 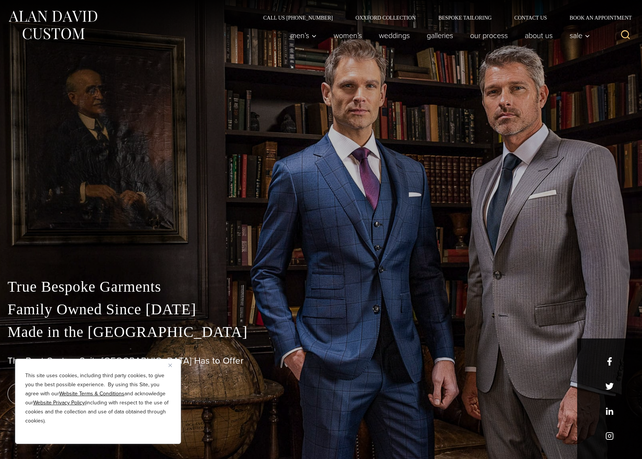 What do you see at coordinates (580, 35) in the screenshot?
I see `span: Sale` at bounding box center [580, 35].